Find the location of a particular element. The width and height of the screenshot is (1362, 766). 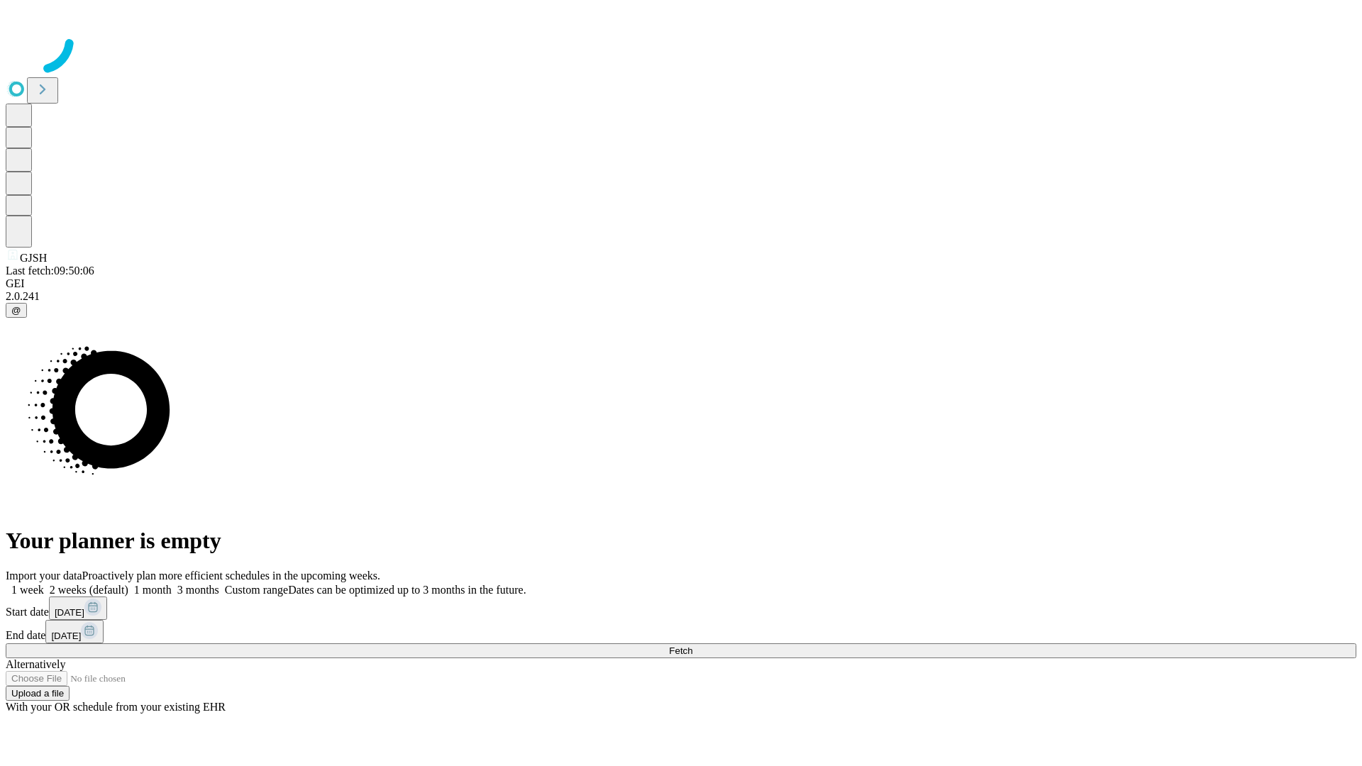

span: Fetch is located at coordinates (680, 651).